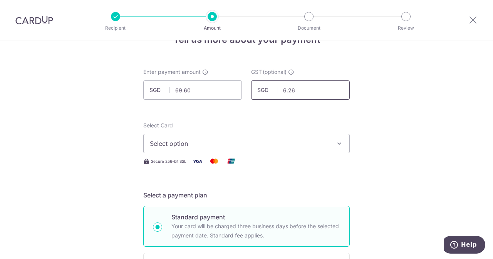  What do you see at coordinates (406, 28) in the screenshot?
I see `p: Review` at bounding box center [406, 28].